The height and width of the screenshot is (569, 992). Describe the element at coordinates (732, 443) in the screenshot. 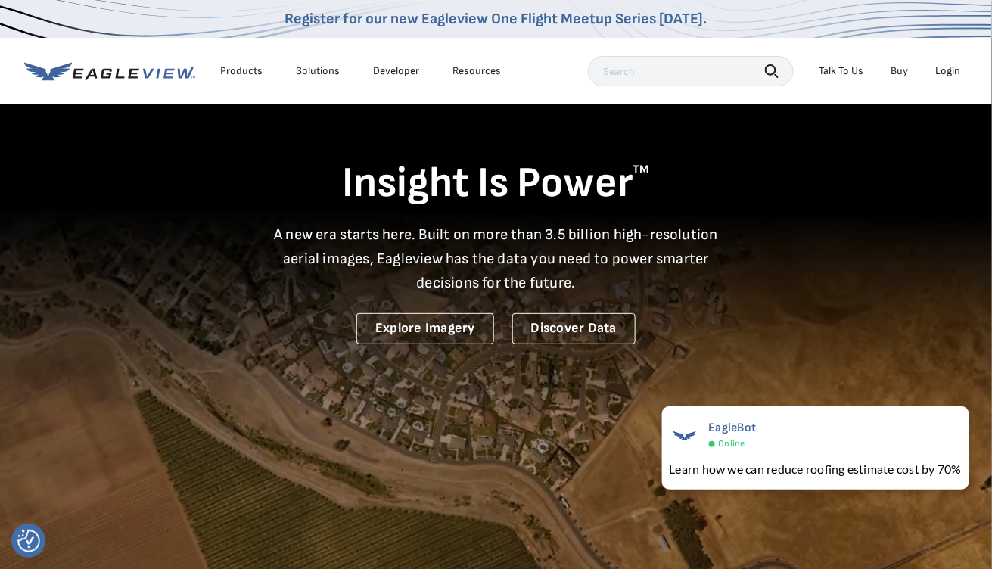

I see `span: Online` at that location.